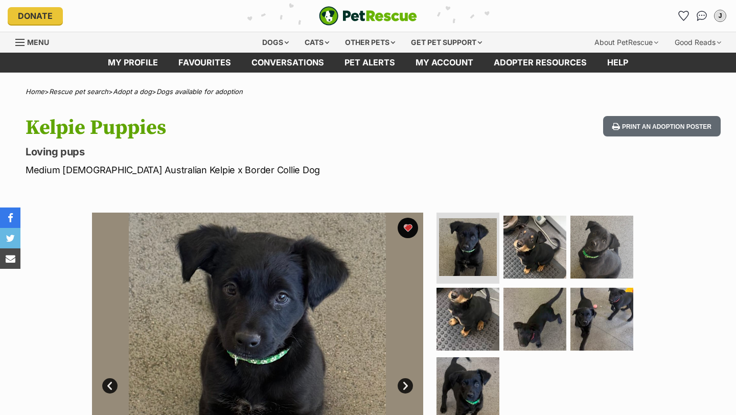  What do you see at coordinates (36, 41) in the screenshot?
I see `a: Menu` at bounding box center [36, 41].